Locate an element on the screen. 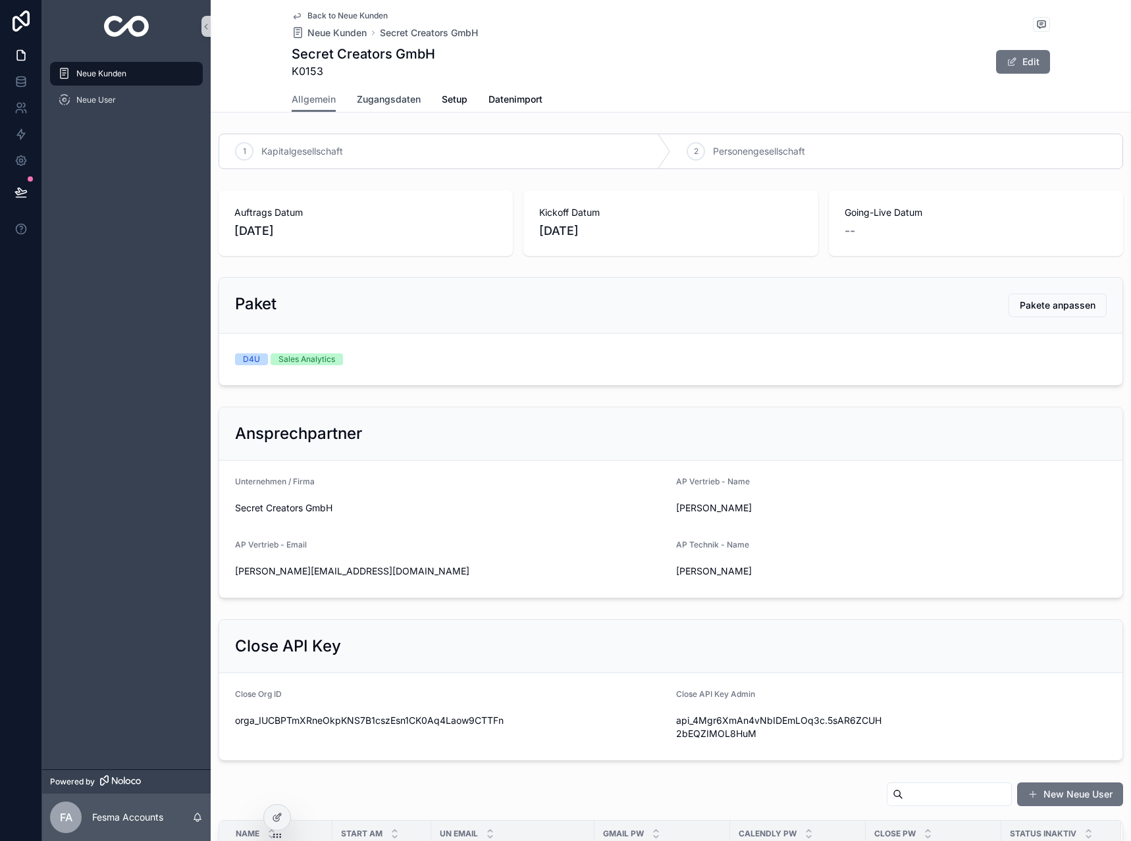 This screenshot has width=1131, height=841. span: Datenimport is located at coordinates (515, 99).